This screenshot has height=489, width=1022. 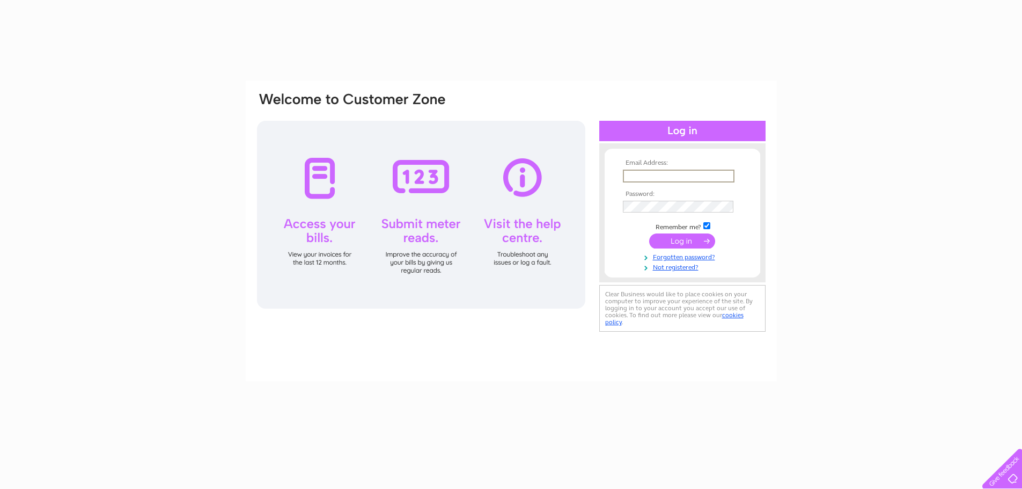 What do you see at coordinates (682, 241) in the screenshot?
I see `input: Submit` at bounding box center [682, 241].